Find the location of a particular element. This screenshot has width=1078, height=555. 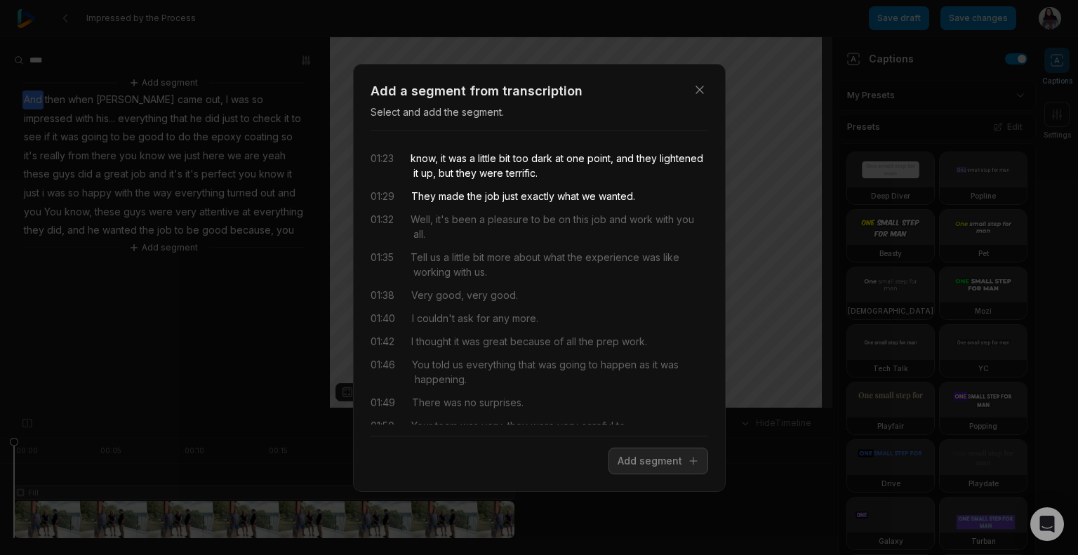

span: to... is located at coordinates (622, 425).